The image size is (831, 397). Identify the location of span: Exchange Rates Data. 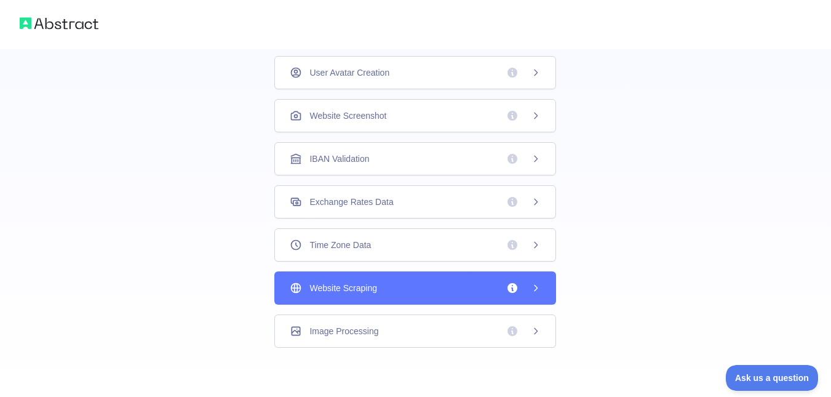
(351, 202).